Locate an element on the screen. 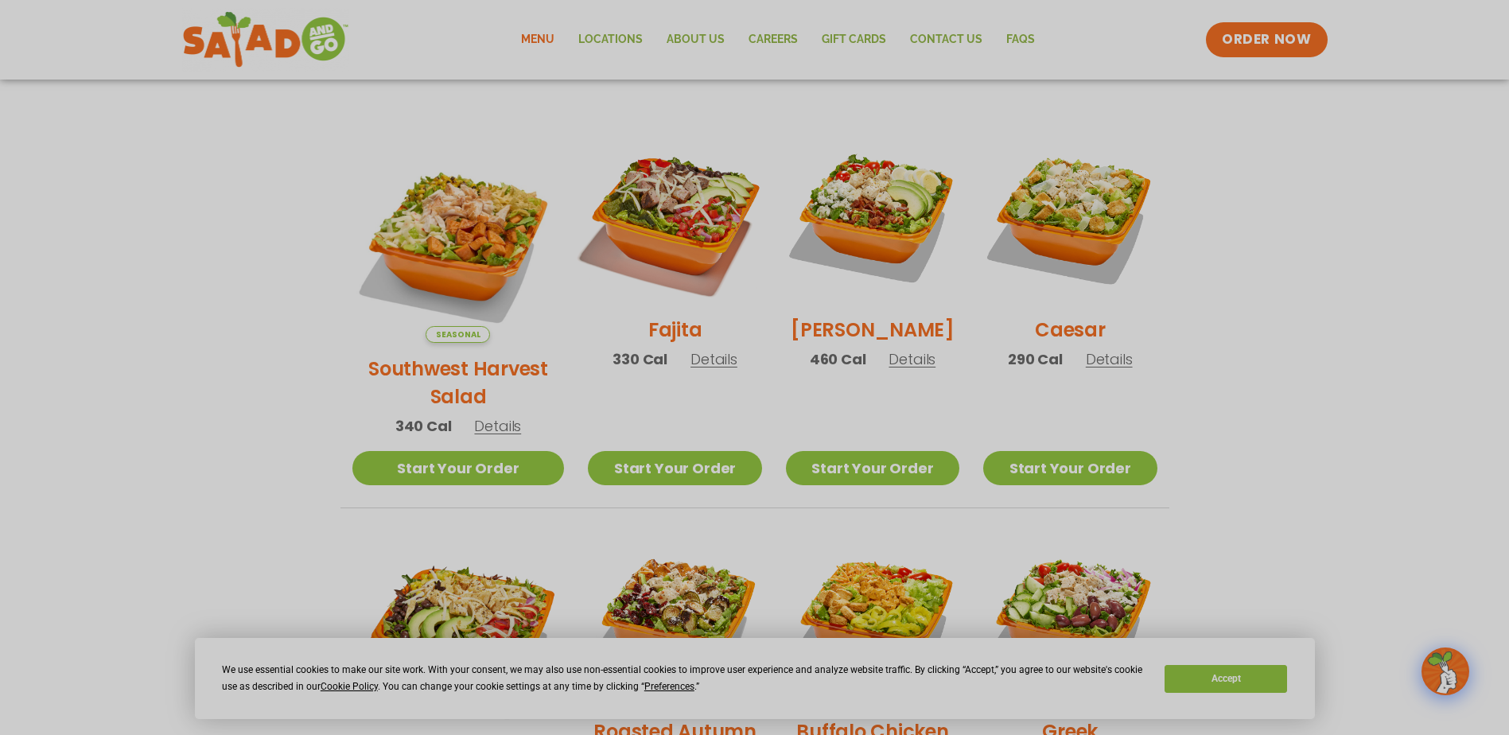  span: Preferences is located at coordinates (669, 687).